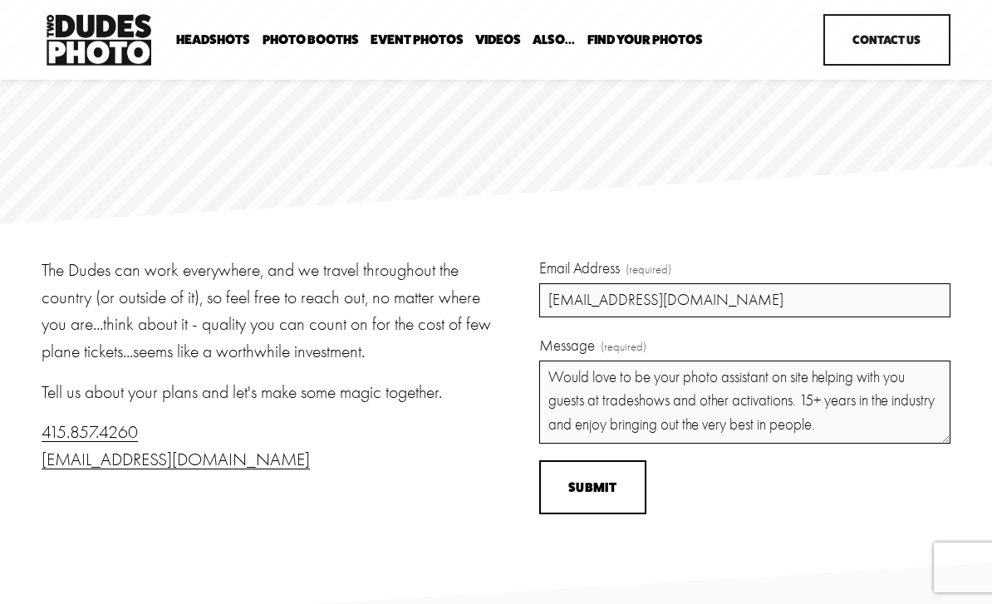 Image resolution: width=992 pixels, height=604 pixels. I want to click on a: Contact Us, so click(887, 40).